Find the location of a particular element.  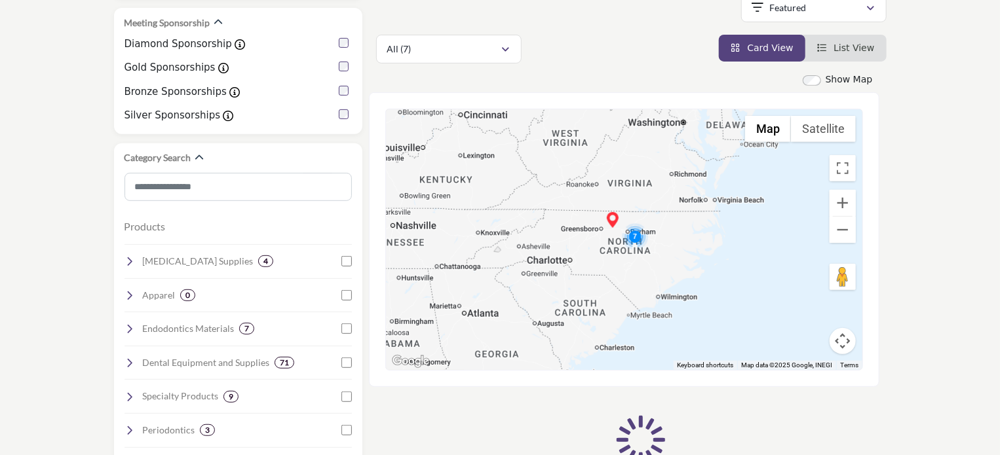

div: 71 Results For Dental Equipment and Supplies is located at coordinates (284, 363).